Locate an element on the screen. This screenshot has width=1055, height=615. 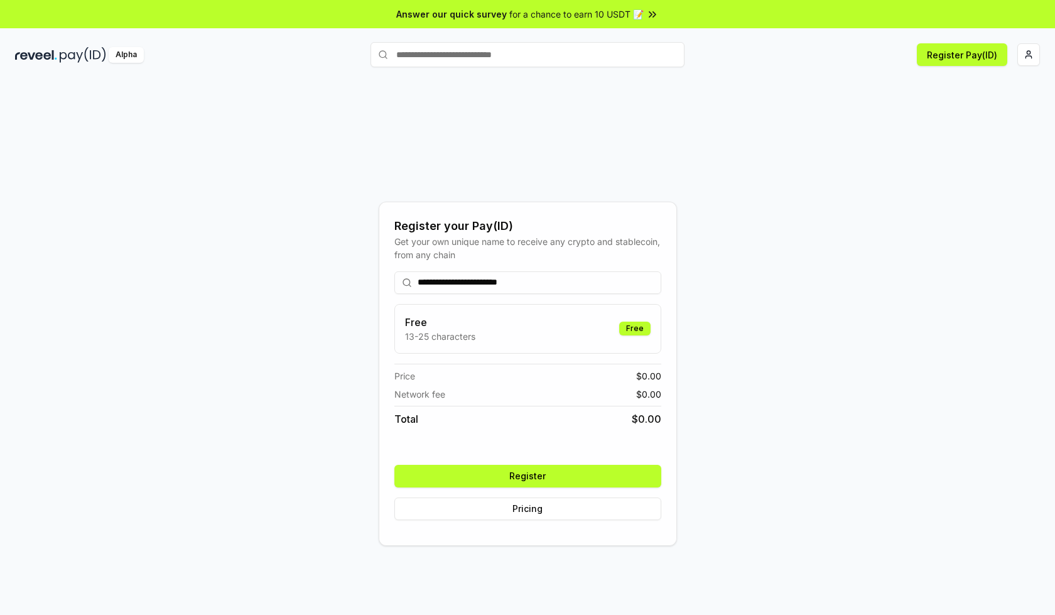
img: pay_id is located at coordinates (83, 55).